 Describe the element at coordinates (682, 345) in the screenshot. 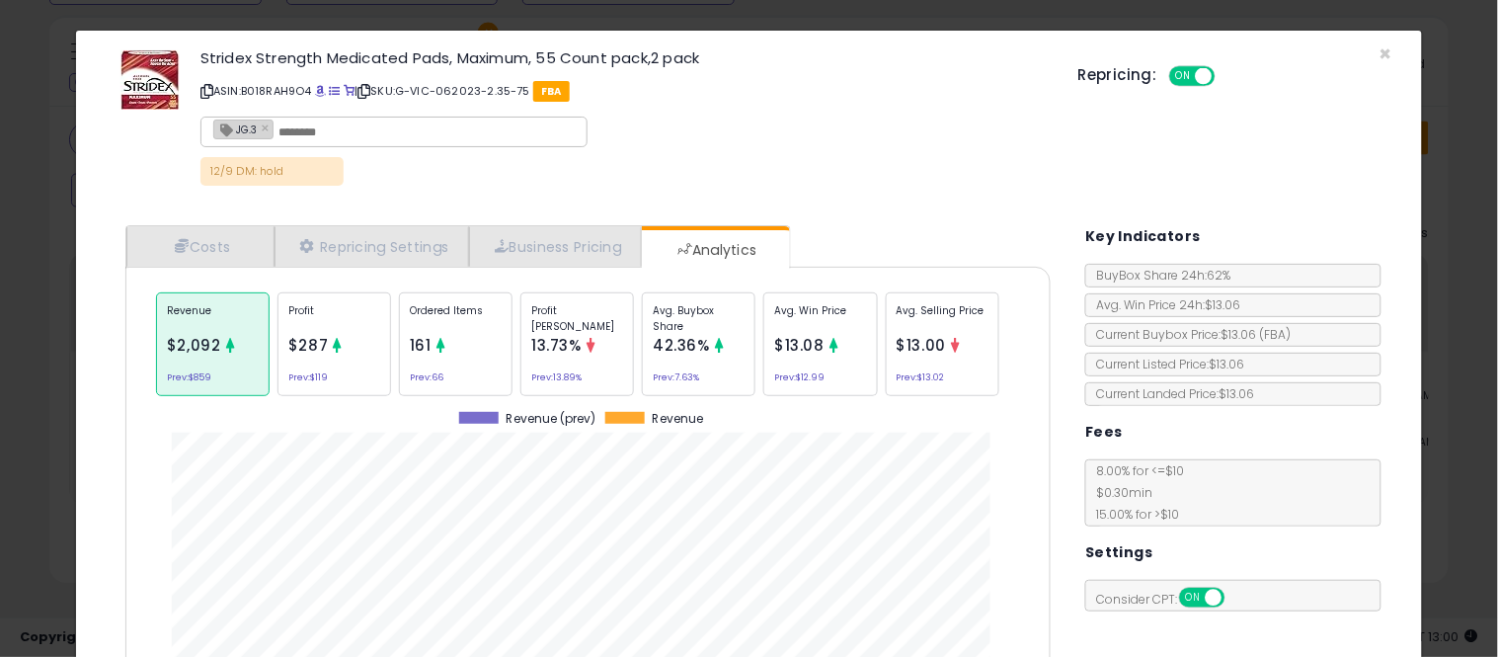

I see `span: 42.36%` at that location.